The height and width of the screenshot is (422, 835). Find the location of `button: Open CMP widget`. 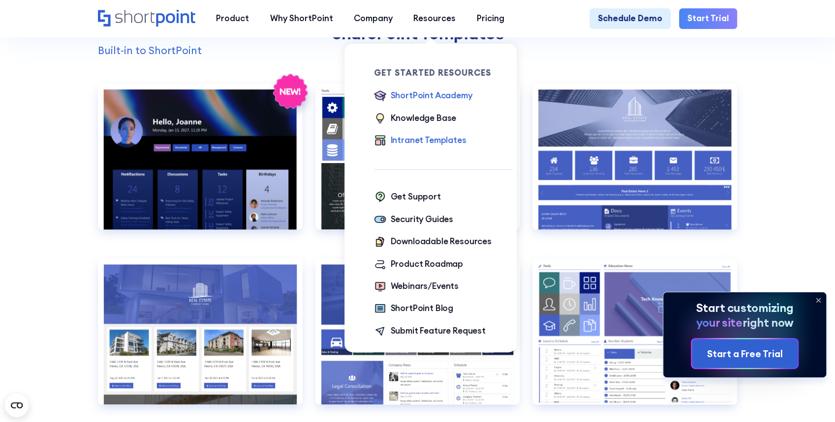

button: Open CMP widget is located at coordinates (17, 406).